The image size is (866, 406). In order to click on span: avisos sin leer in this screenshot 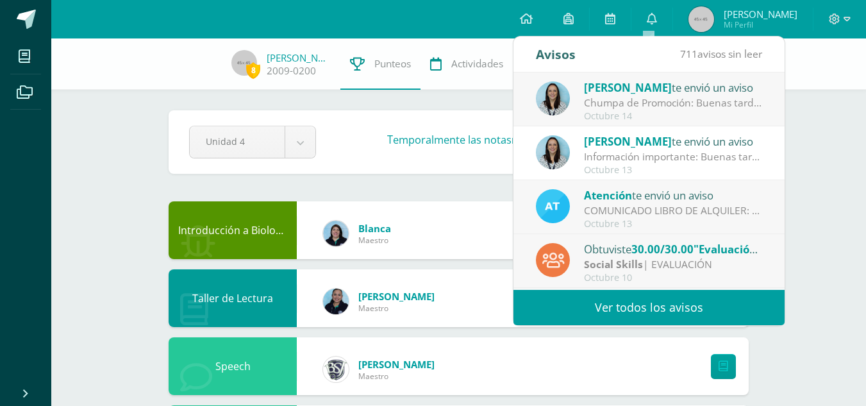, I will do `click(721, 54)`.